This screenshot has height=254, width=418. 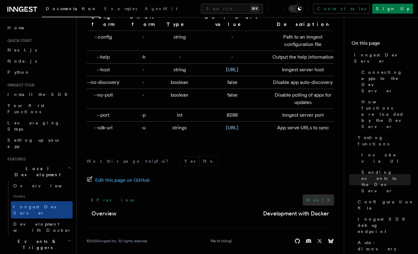 What do you see at coordinates (232, 115) in the screenshot?
I see `td: 8288` at bounding box center [232, 115].